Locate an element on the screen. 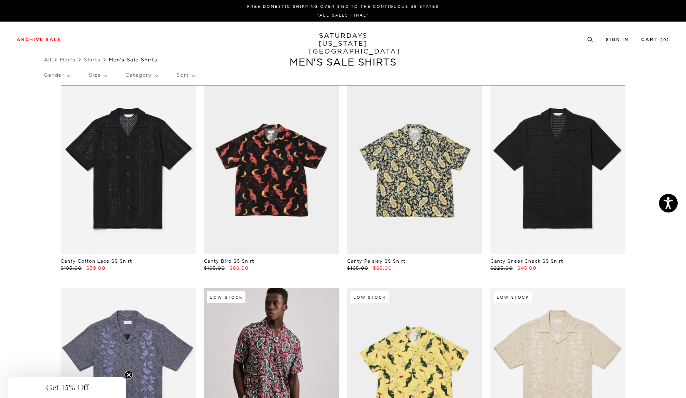 This screenshot has height=398, width=686. a: Canty Bird SS Shirt is located at coordinates (229, 261).